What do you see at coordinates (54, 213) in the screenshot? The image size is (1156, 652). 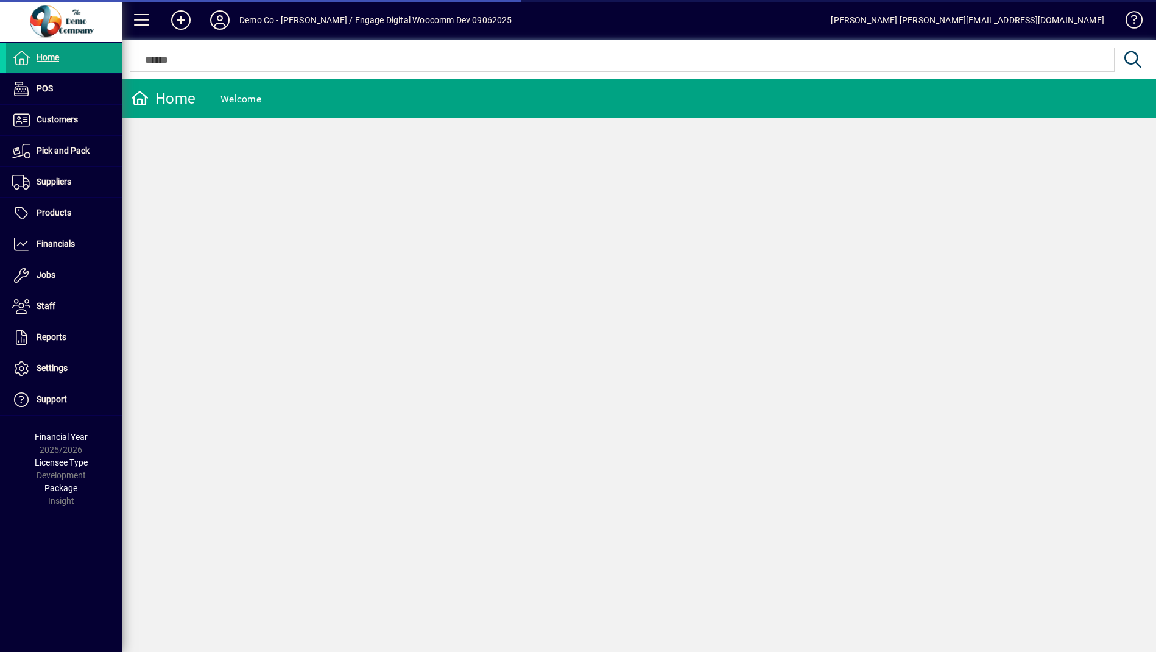 I see `span: Products` at bounding box center [54, 213].